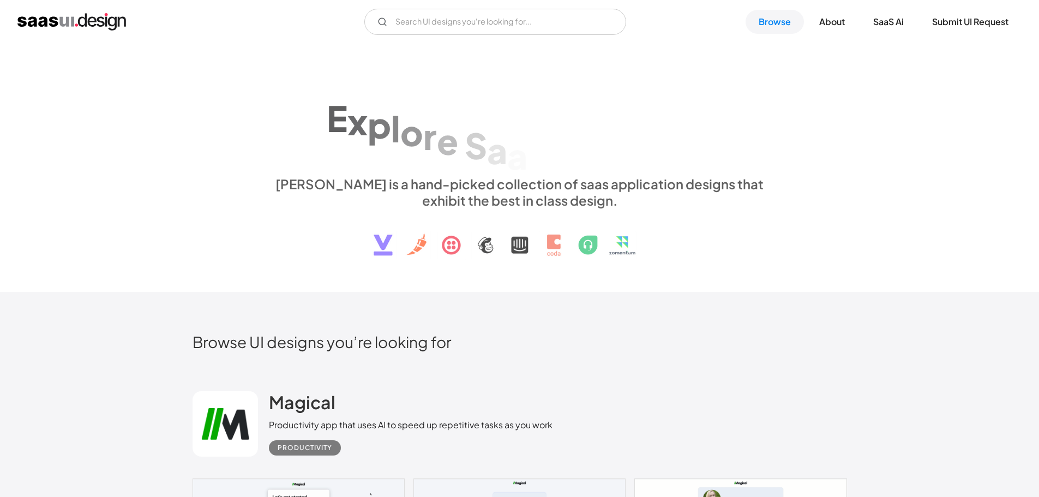 This screenshot has width=1039, height=497. I want to click on a: Submit UI Request, so click(971, 22).